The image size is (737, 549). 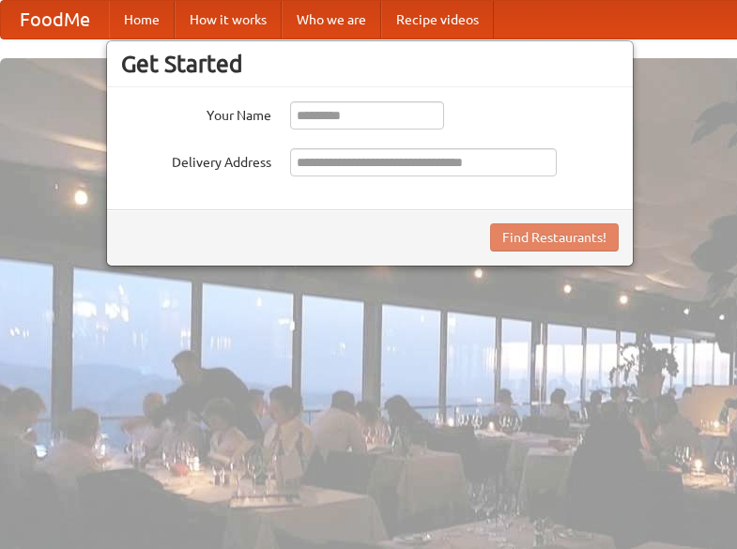 I want to click on label: Delivery Address, so click(x=196, y=159).